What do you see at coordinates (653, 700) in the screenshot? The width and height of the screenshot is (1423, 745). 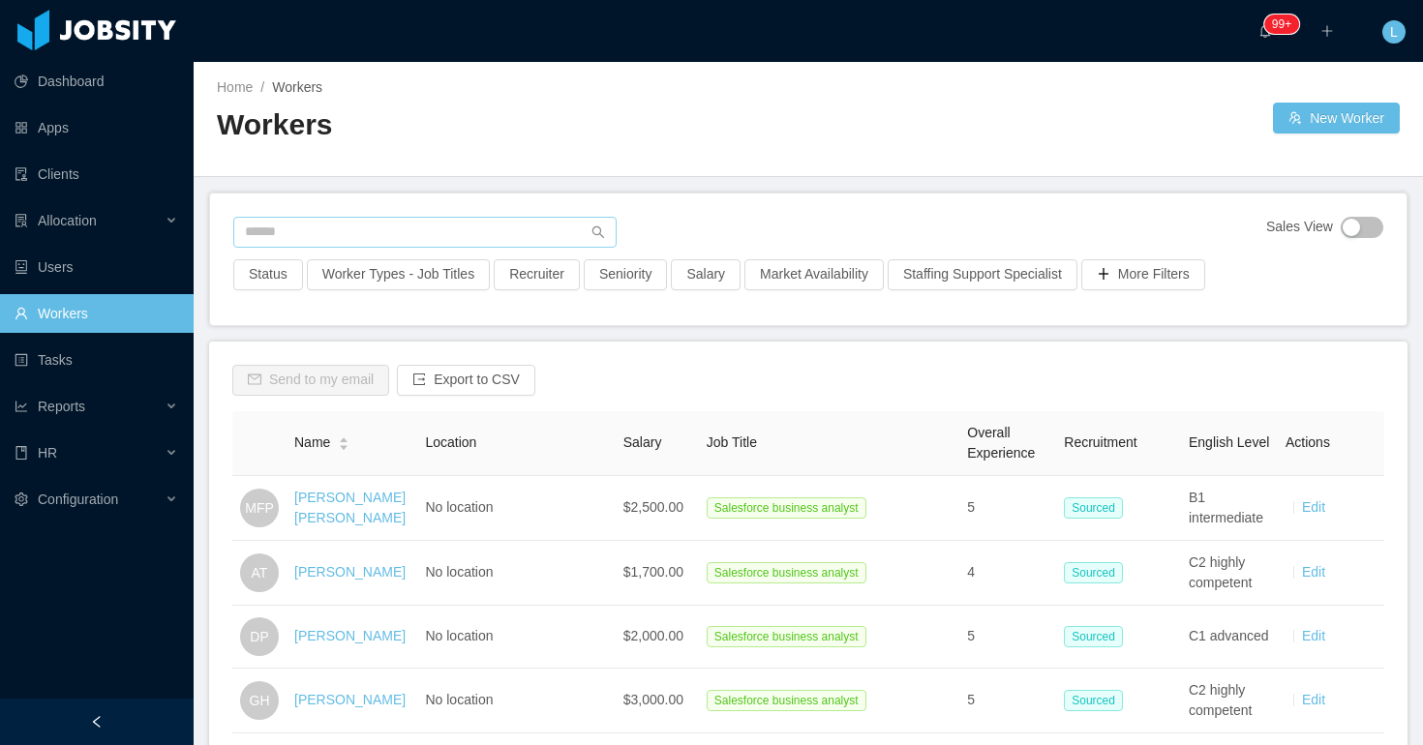 I see `span: $3,000.00` at bounding box center [653, 700].